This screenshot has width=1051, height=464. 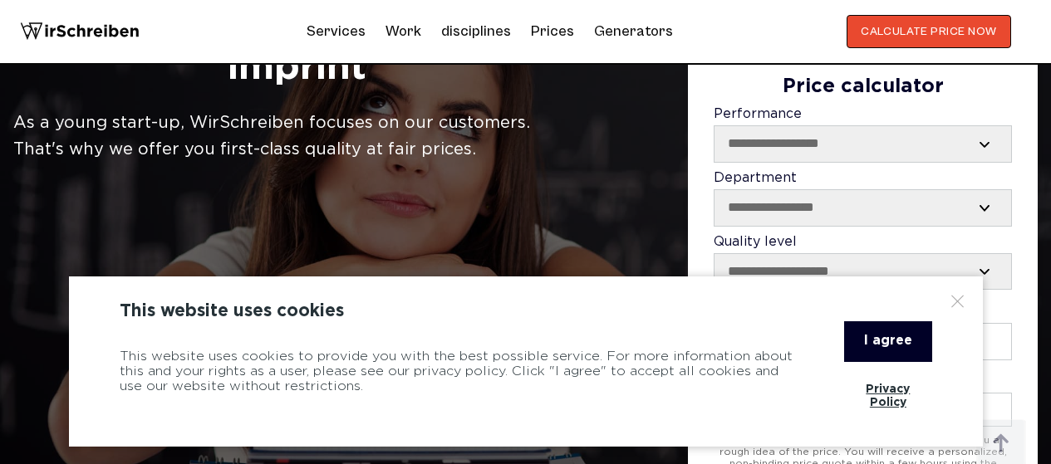 What do you see at coordinates (755, 178) in the screenshot?
I see `font: Department` at bounding box center [755, 178].